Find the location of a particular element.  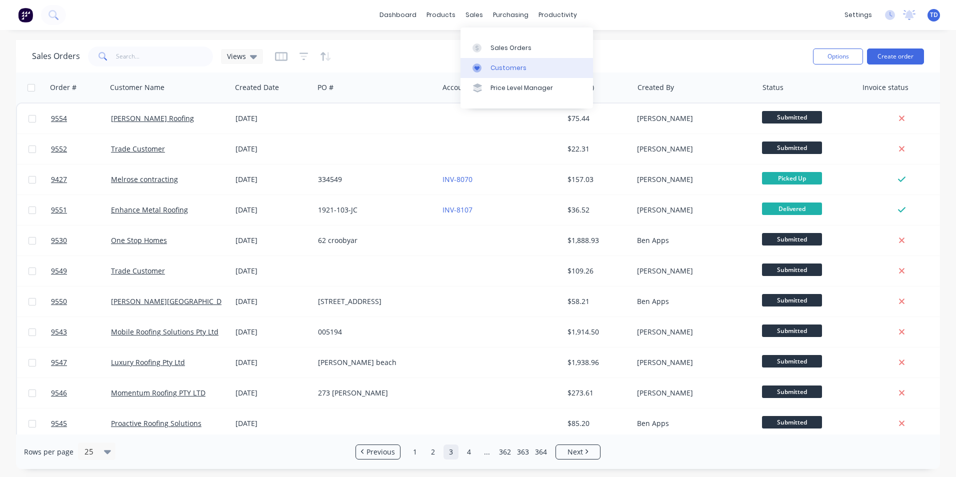

input: Search... is located at coordinates (165, 57).